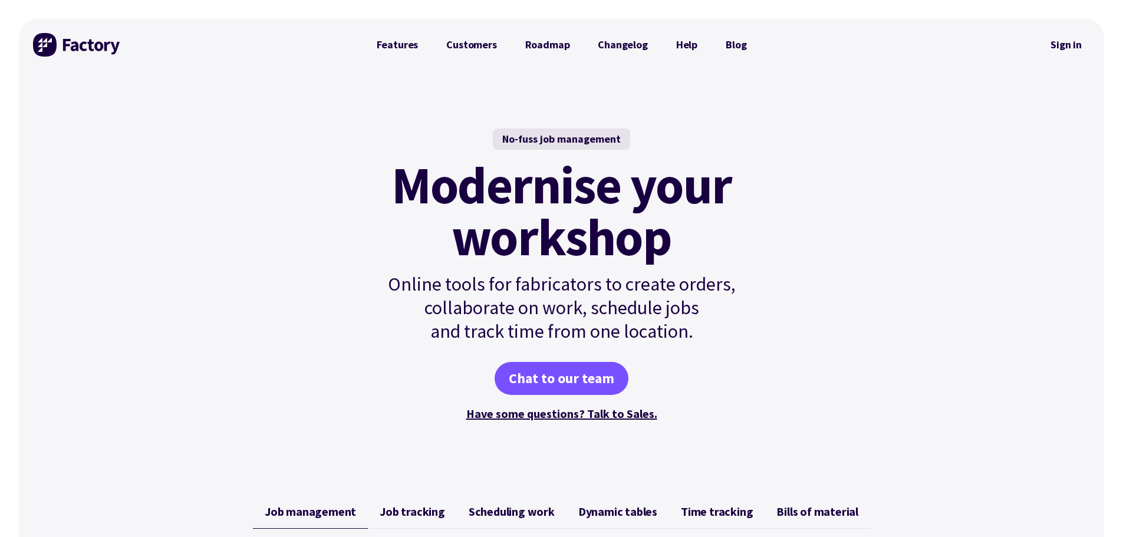 The height and width of the screenshot is (537, 1123). What do you see at coordinates (397, 45) in the screenshot?
I see `a: Features` at bounding box center [397, 45].